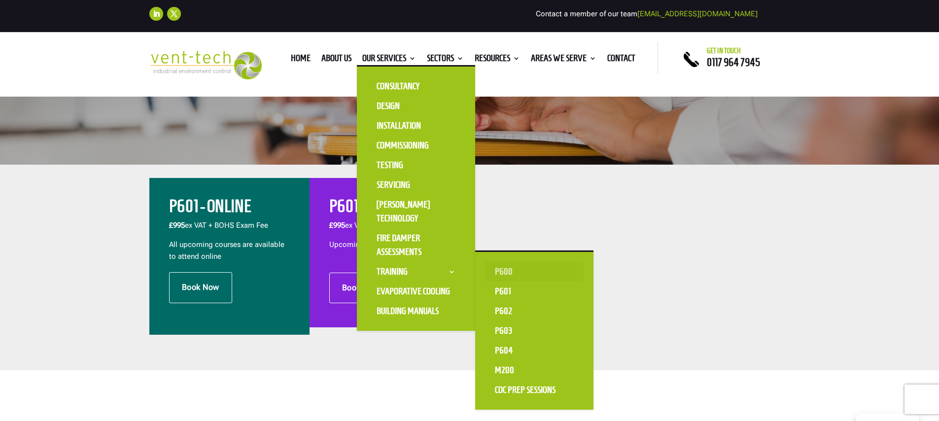 This screenshot has height=421, width=939. Describe the element at coordinates (534, 370) in the screenshot. I see `a: M200` at that location.